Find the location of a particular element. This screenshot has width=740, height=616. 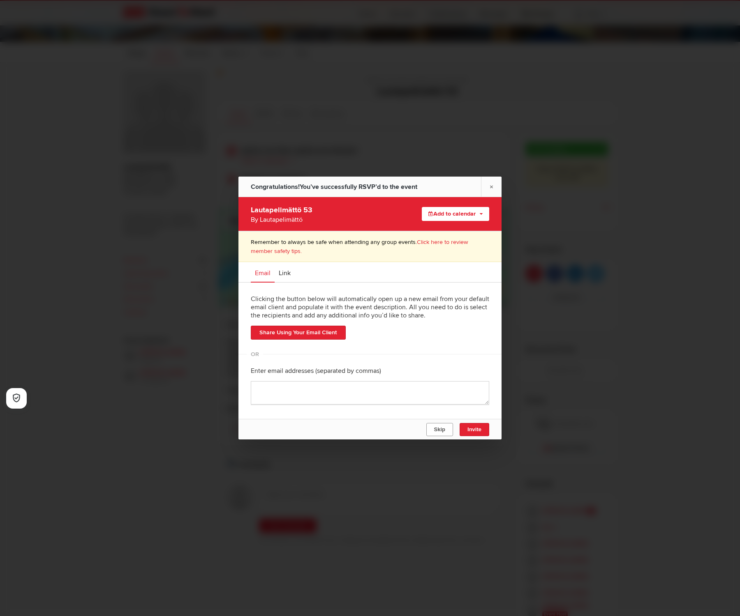

button: Skip is located at coordinates (439, 430).